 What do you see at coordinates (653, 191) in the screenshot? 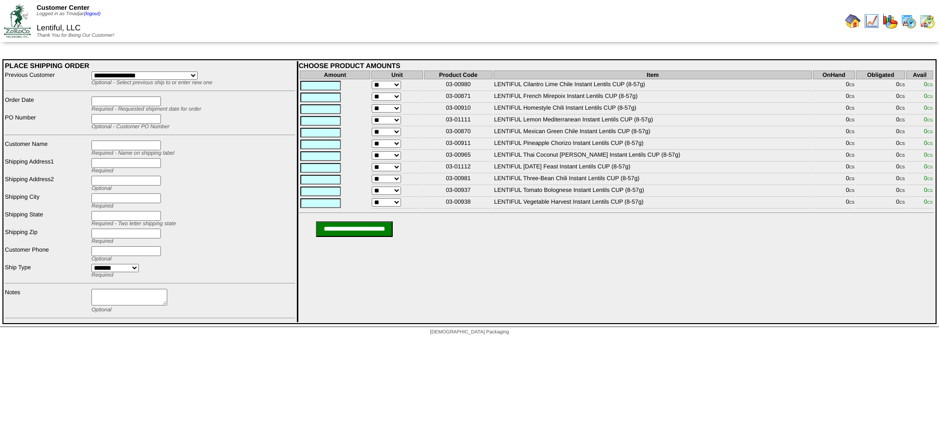
I see `td: LENTIFUL Tomato Bolognese Instant Lentils CUP (8-57g)` at bounding box center [653, 191].